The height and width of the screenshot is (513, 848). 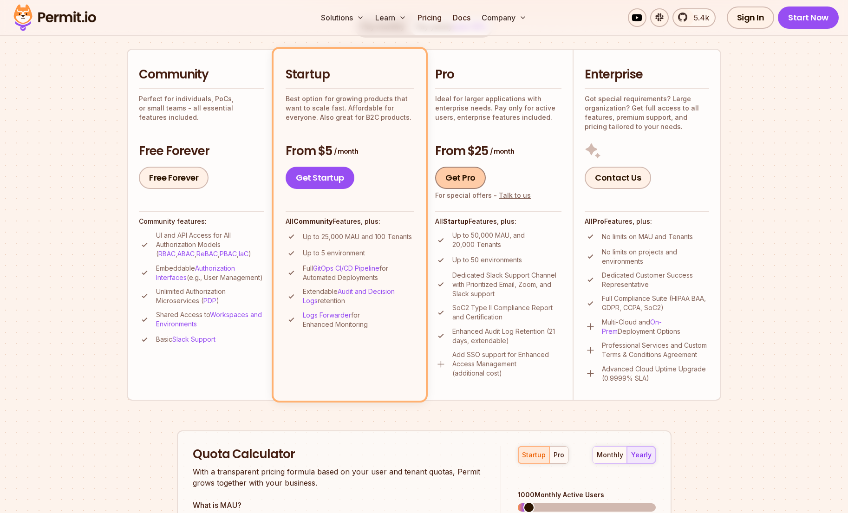 I want to click on p: Up to 50,000 MAU, and 20,000 Tenants, so click(x=507, y=240).